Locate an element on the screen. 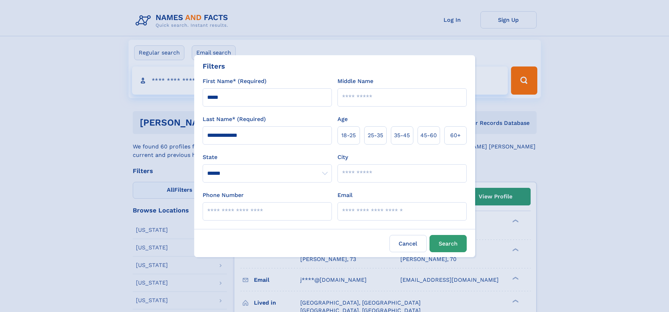 The height and width of the screenshot is (312, 669). label: Cancel is located at coordinates (408, 243).